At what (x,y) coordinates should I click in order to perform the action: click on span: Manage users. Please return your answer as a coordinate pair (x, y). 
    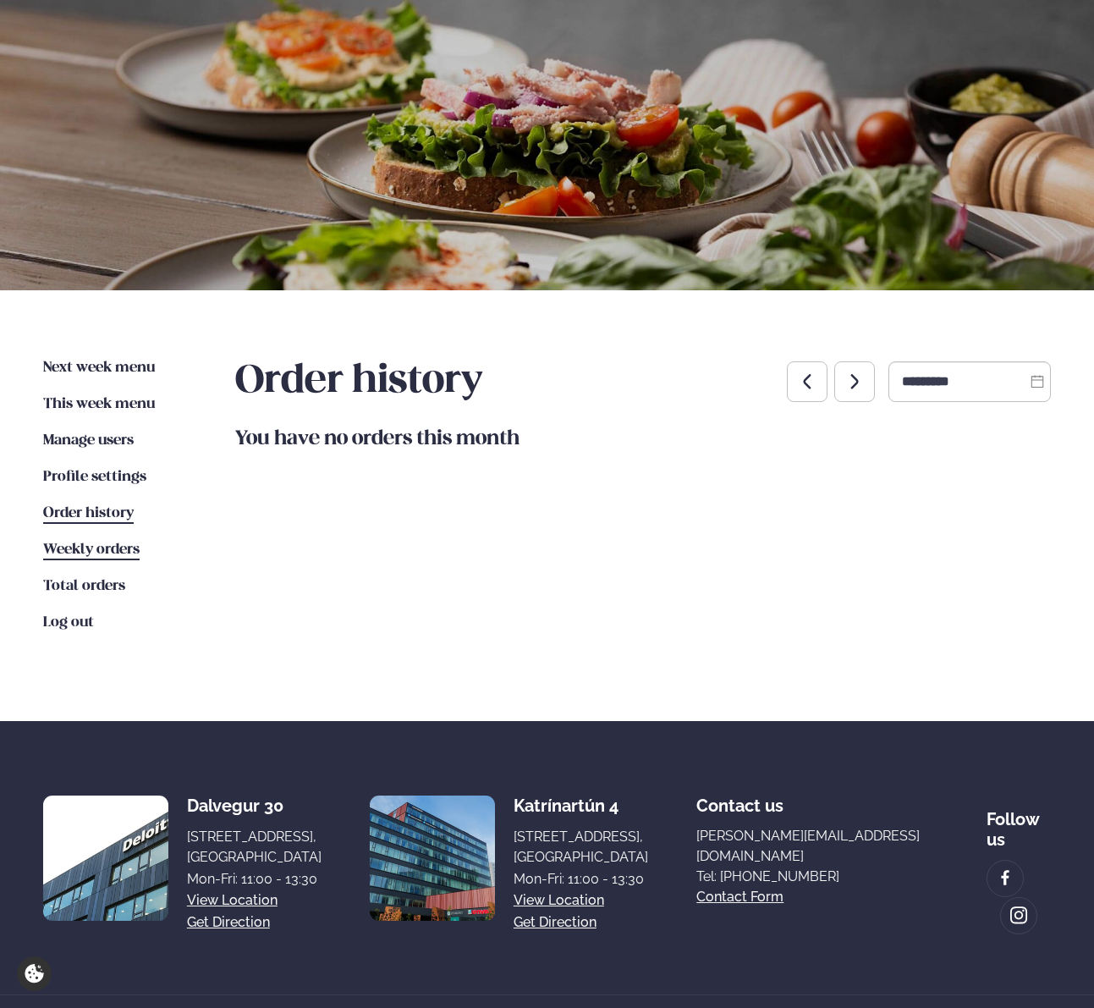
    Looking at the image, I should click on (88, 440).